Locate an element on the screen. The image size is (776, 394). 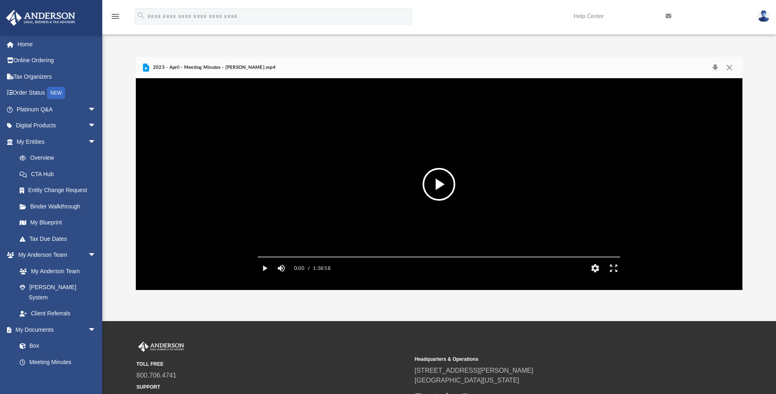
button: Settings is located at coordinates (595, 268).